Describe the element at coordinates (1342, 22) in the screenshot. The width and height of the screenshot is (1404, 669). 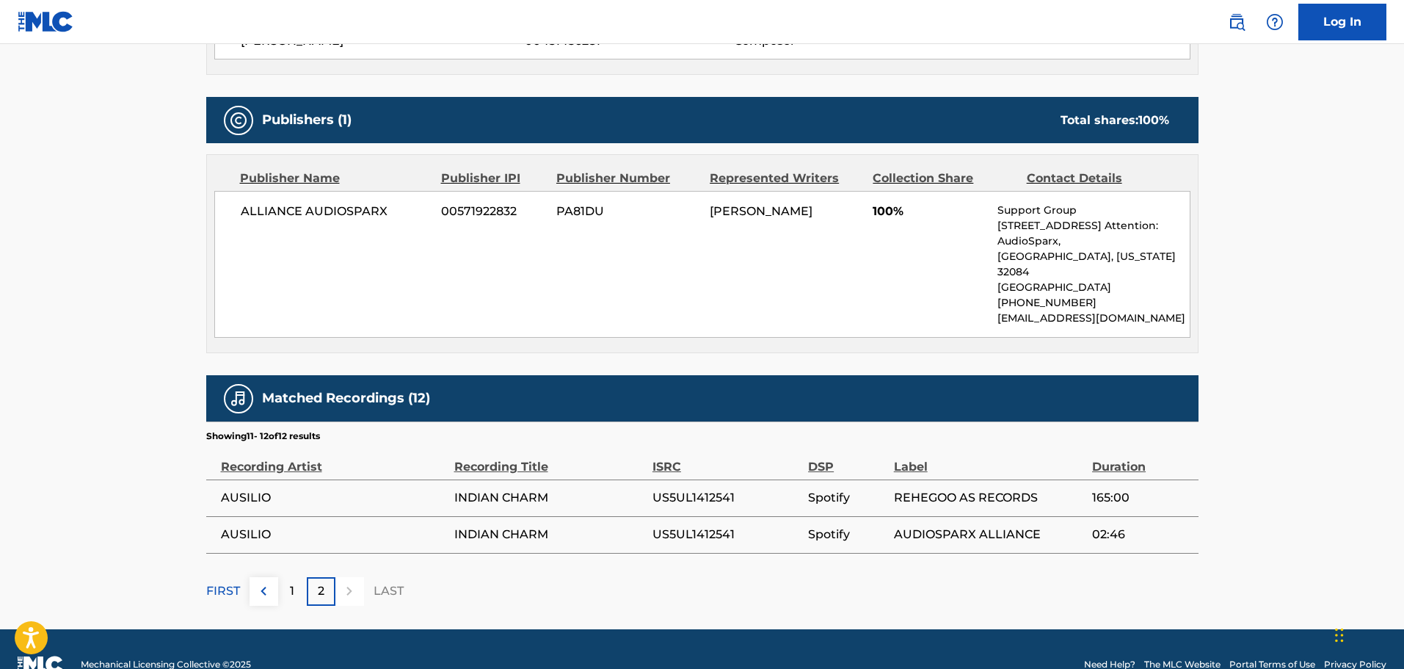
I see `a: Log In` at that location.